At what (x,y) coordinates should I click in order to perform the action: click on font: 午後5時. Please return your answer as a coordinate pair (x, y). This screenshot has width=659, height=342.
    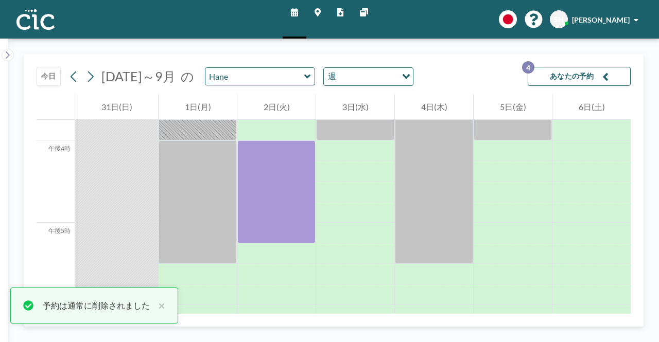
    Looking at the image, I should click on (59, 231).